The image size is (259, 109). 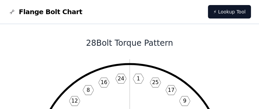 What do you see at coordinates (104, 82) in the screenshot?
I see `text: 16` at bounding box center [104, 82].